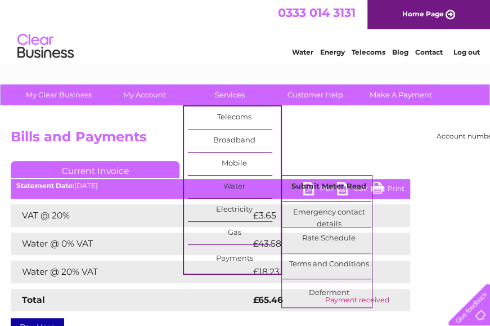  I want to click on a: Broadband, so click(234, 141).